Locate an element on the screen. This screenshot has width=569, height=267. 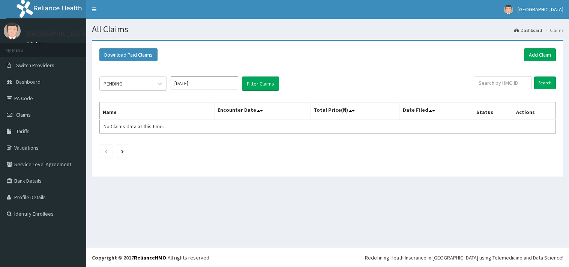
button: Download Paid Claims is located at coordinates (128, 55).